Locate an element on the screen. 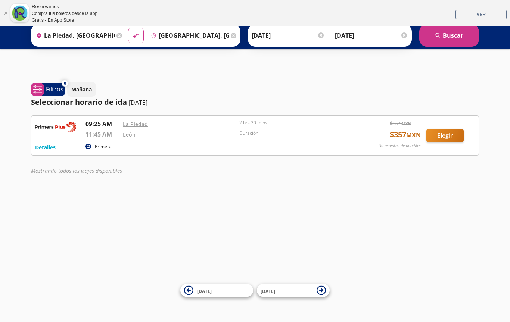 This screenshot has width=510, height=322. a: Cerrar is located at coordinates (6, 13).